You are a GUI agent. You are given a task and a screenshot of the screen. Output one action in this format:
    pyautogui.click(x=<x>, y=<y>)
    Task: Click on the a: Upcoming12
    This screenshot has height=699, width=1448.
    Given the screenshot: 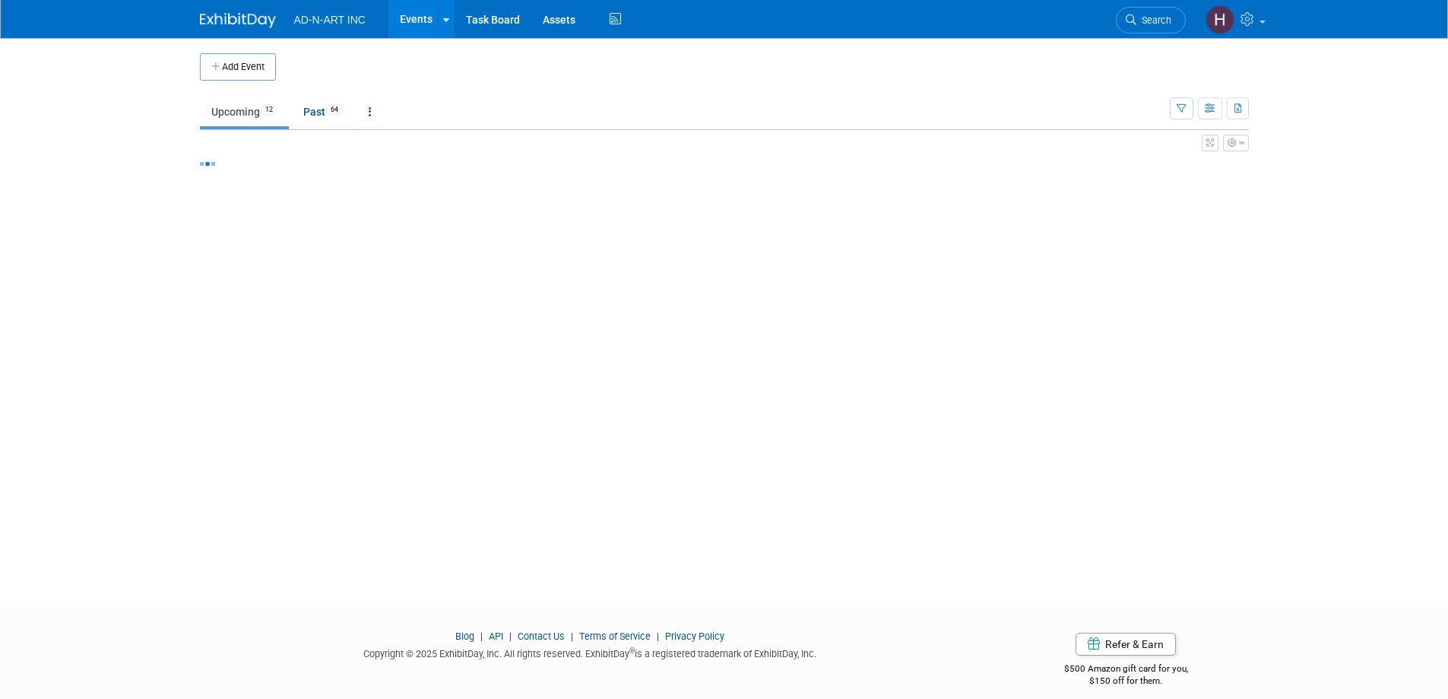 What is the action you would take?
    pyautogui.click(x=244, y=112)
    